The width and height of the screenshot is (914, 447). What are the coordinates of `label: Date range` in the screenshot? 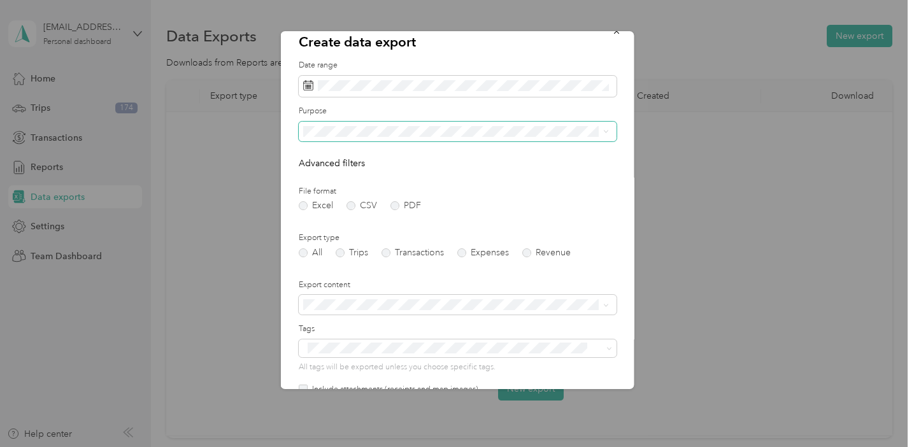 It's located at (457, 66).